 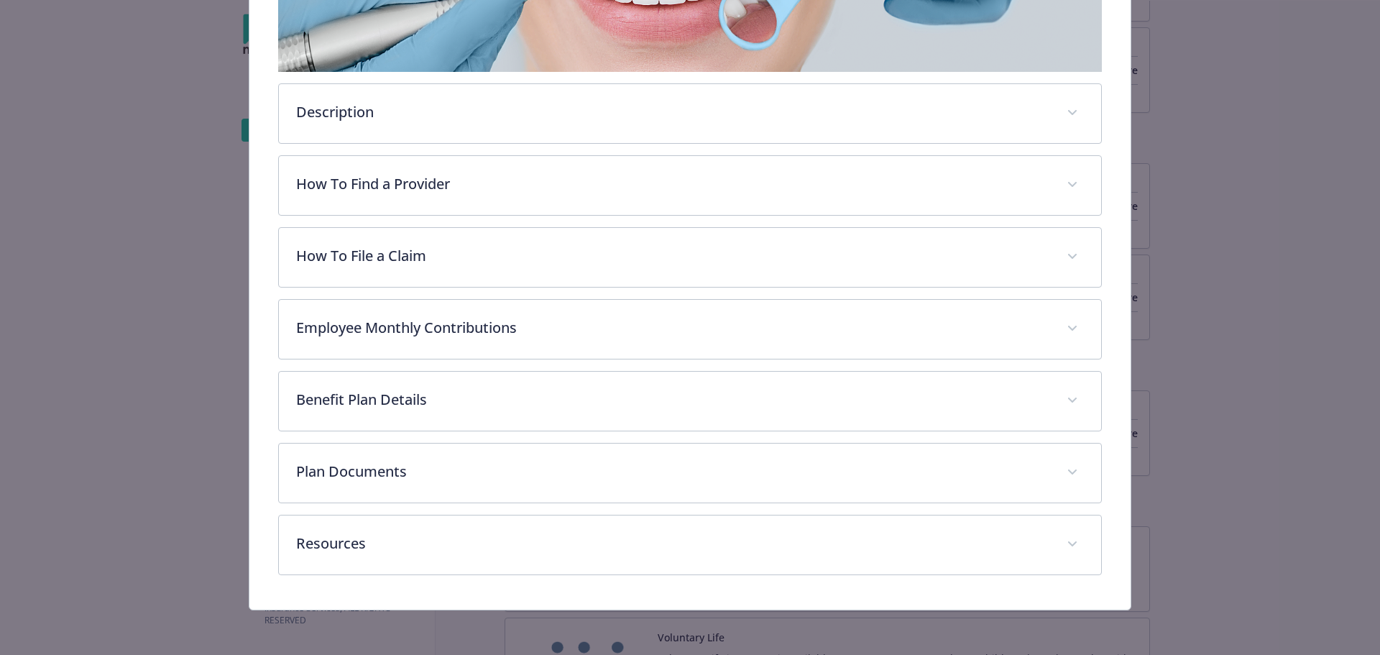 I want to click on p: Description, so click(x=673, y=112).